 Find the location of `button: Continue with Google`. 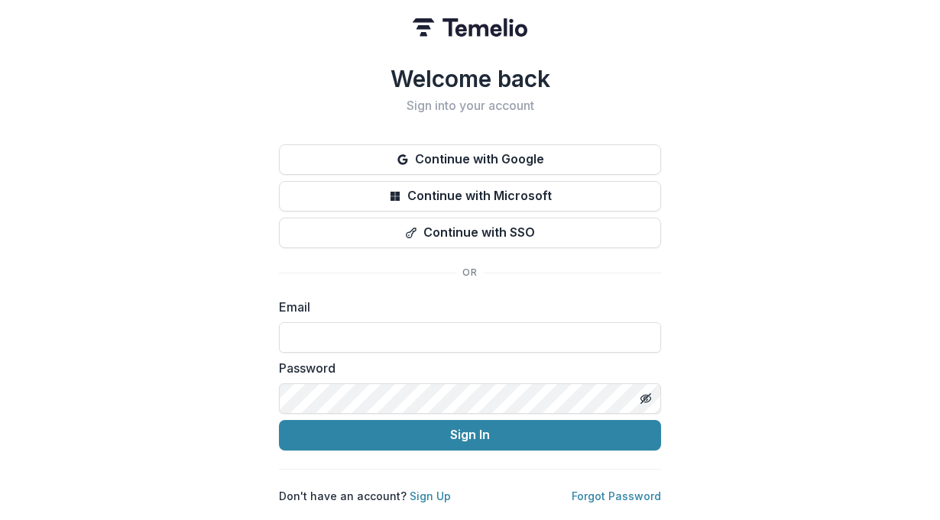

button: Continue with Google is located at coordinates (470, 160).